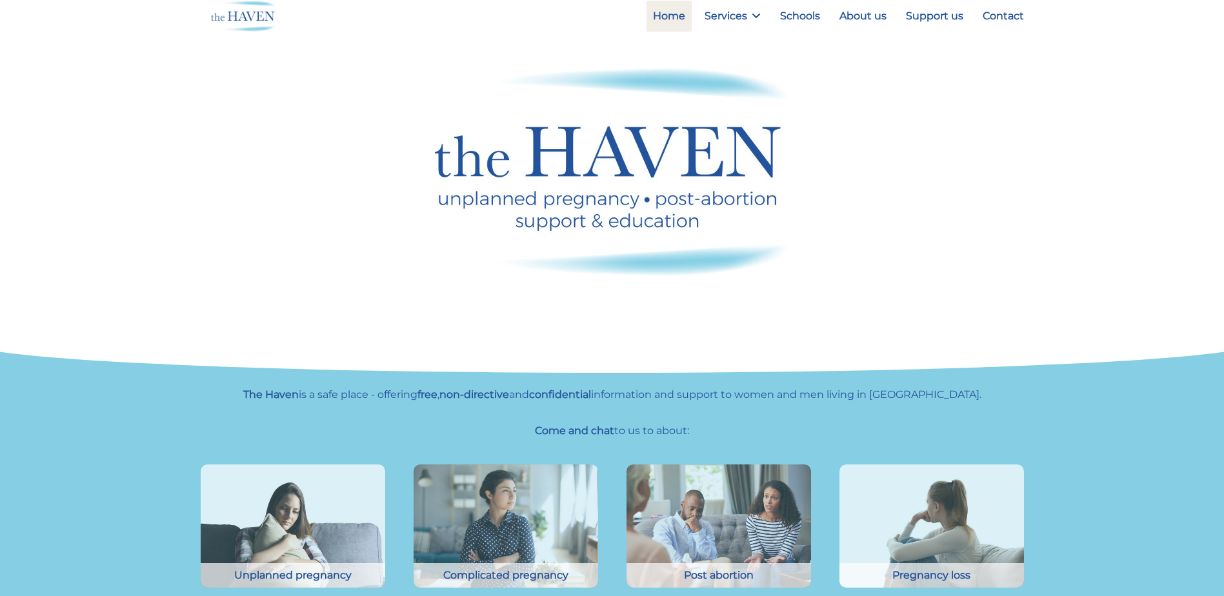 Image resolution: width=1224 pixels, height=596 pixels. I want to click on img: Front view of a sad girl embracing a pillow sitting on a couch, so click(293, 526).